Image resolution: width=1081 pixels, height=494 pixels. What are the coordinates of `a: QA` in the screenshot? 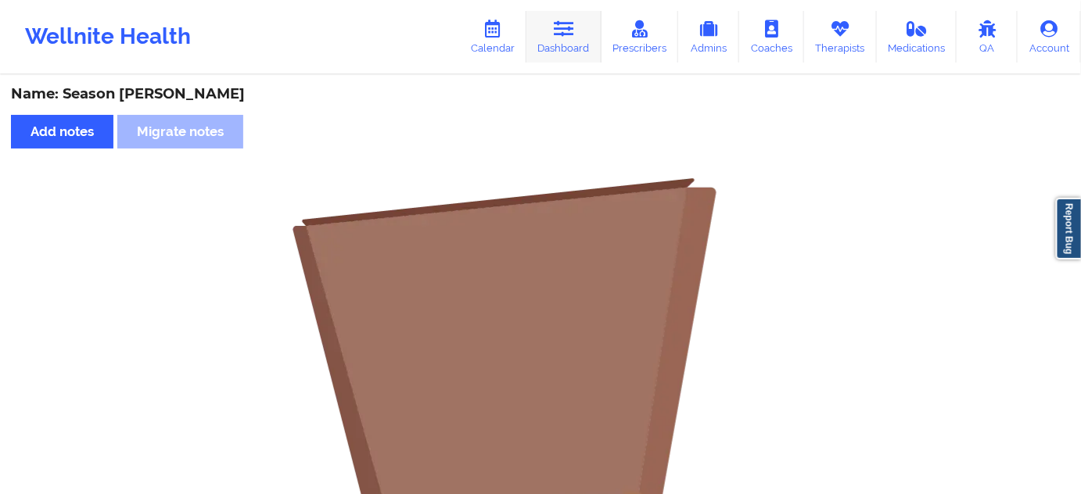 It's located at (987, 37).